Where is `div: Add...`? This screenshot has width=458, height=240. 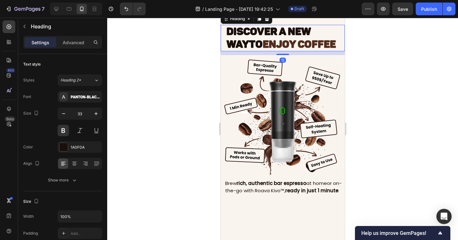 div: Add... is located at coordinates (85, 233).